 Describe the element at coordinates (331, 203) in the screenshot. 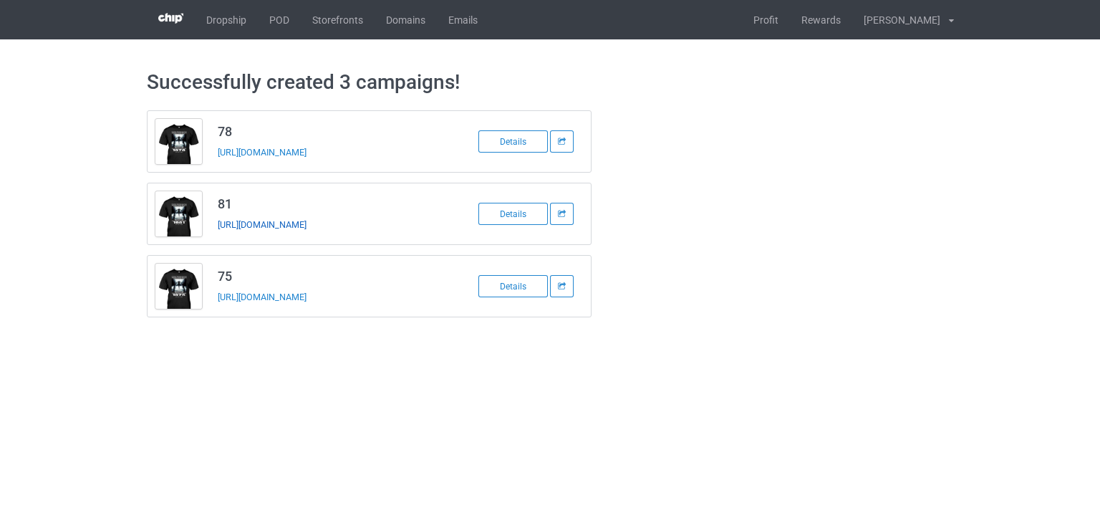

I see `h3: 81` at that location.